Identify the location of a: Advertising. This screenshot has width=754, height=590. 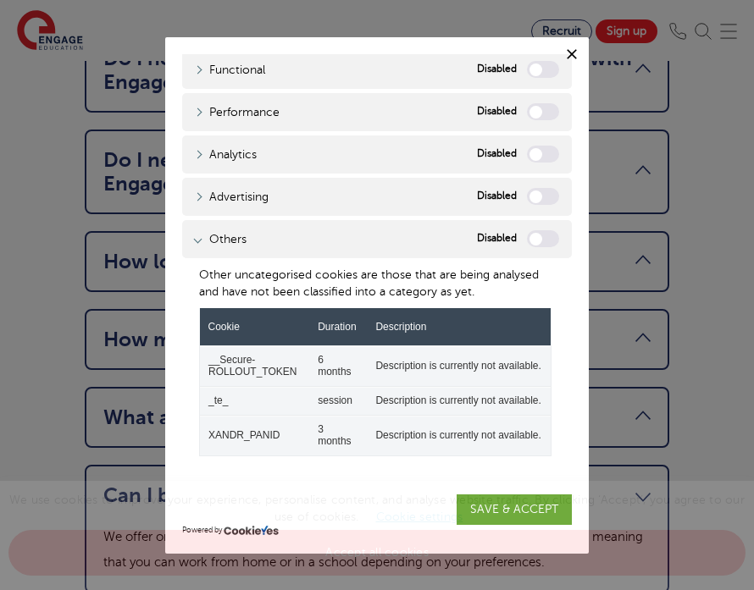
(231, 196).